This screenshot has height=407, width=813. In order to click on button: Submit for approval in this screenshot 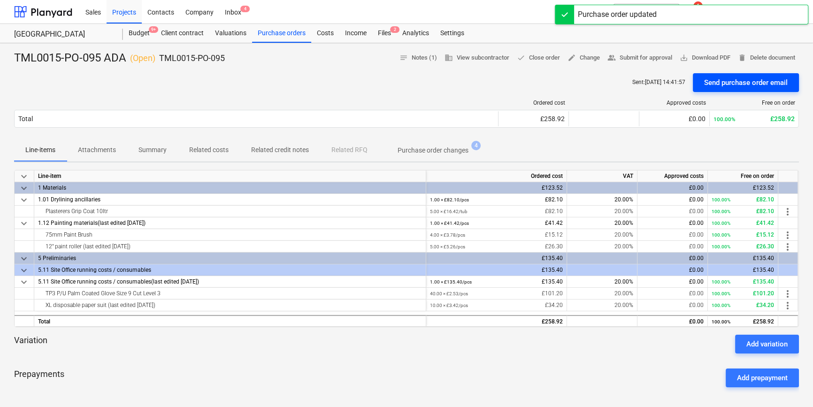, I will do `click(640, 58)`.